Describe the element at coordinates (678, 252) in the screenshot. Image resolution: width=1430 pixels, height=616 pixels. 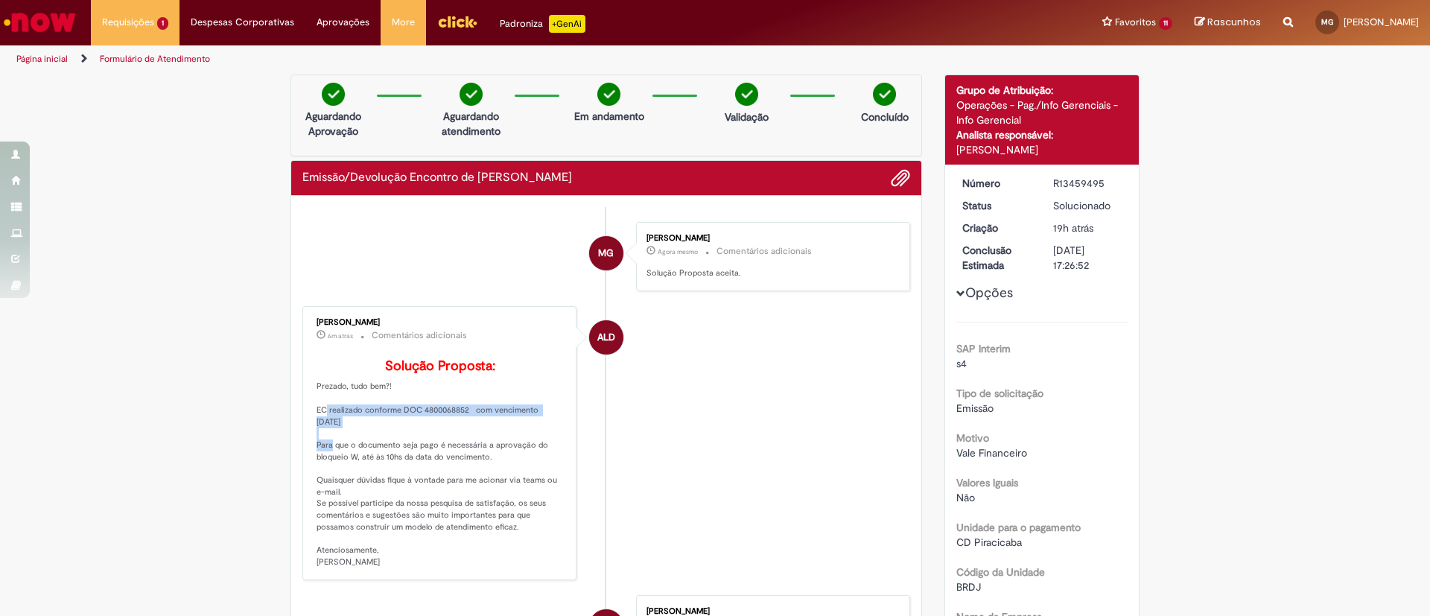
I see `span: Agora mesmo` at that location.